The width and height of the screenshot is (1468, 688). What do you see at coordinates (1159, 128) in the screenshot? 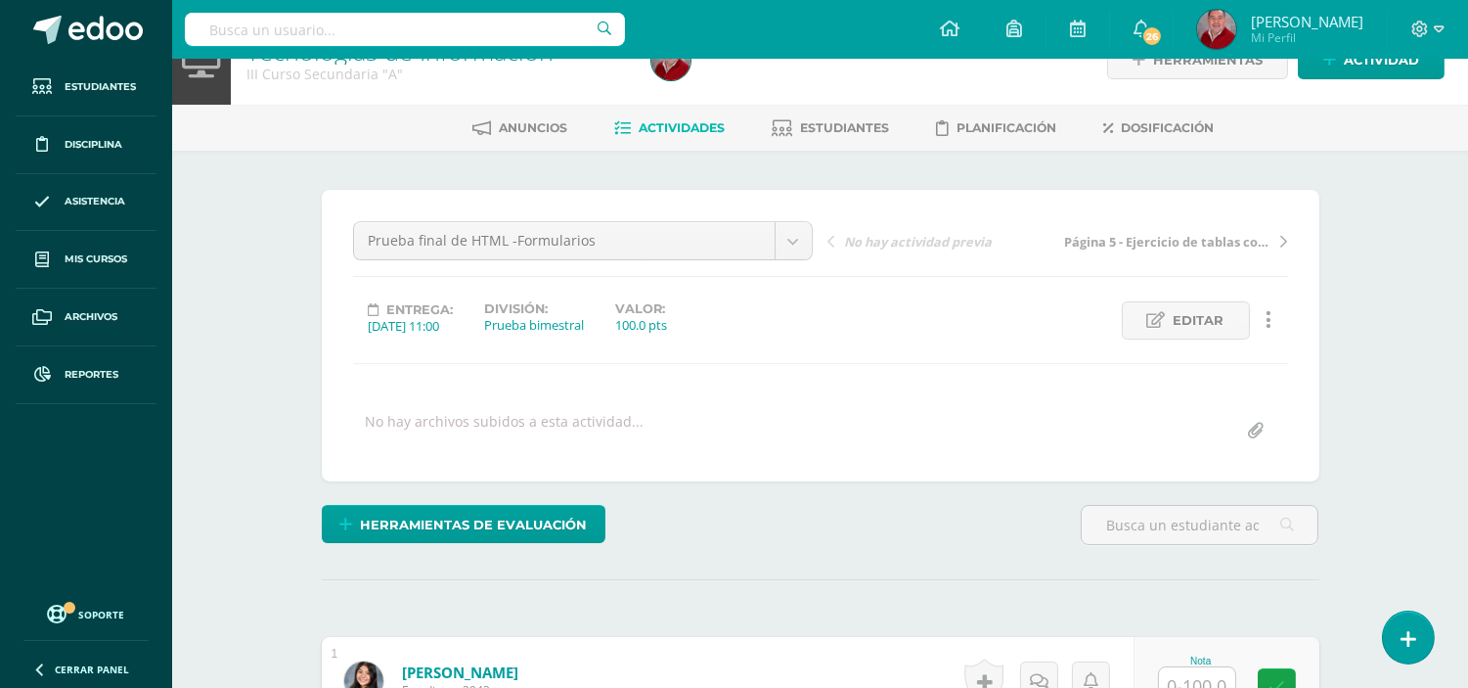
I see `a: Dosificación` at bounding box center [1159, 128].